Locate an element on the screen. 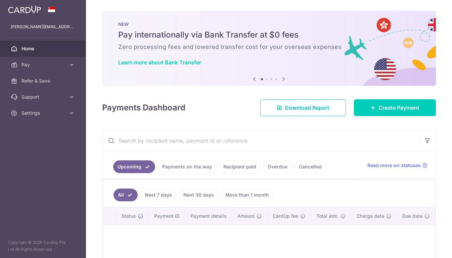 This screenshot has width=452, height=258. a: Recipient paid is located at coordinates (240, 167).